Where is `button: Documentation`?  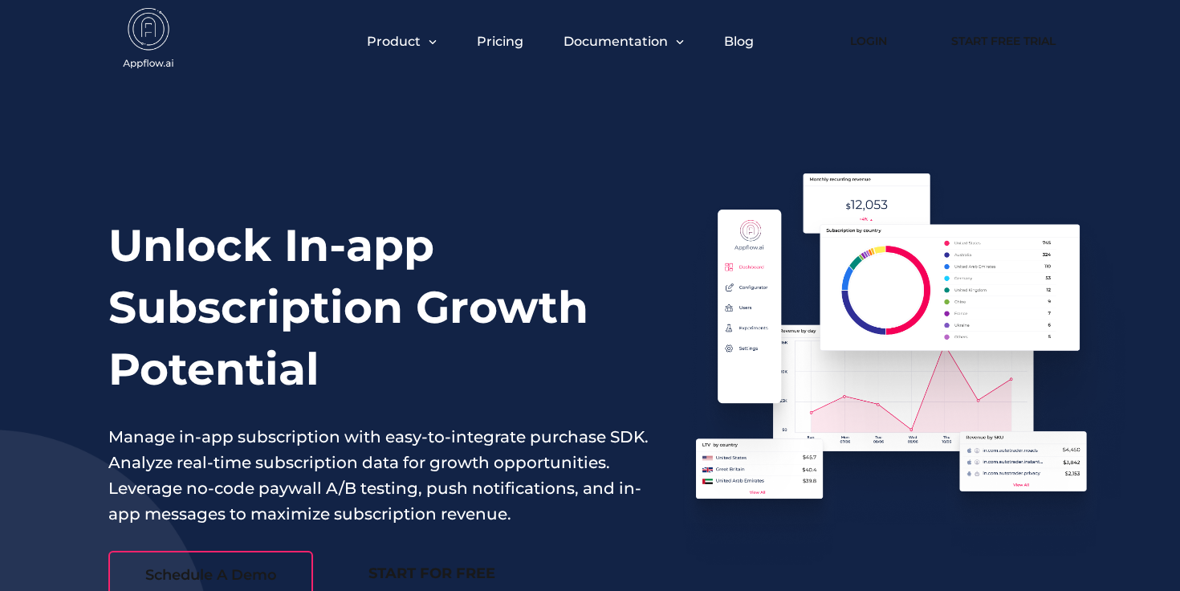 button: Documentation is located at coordinates (624, 41).